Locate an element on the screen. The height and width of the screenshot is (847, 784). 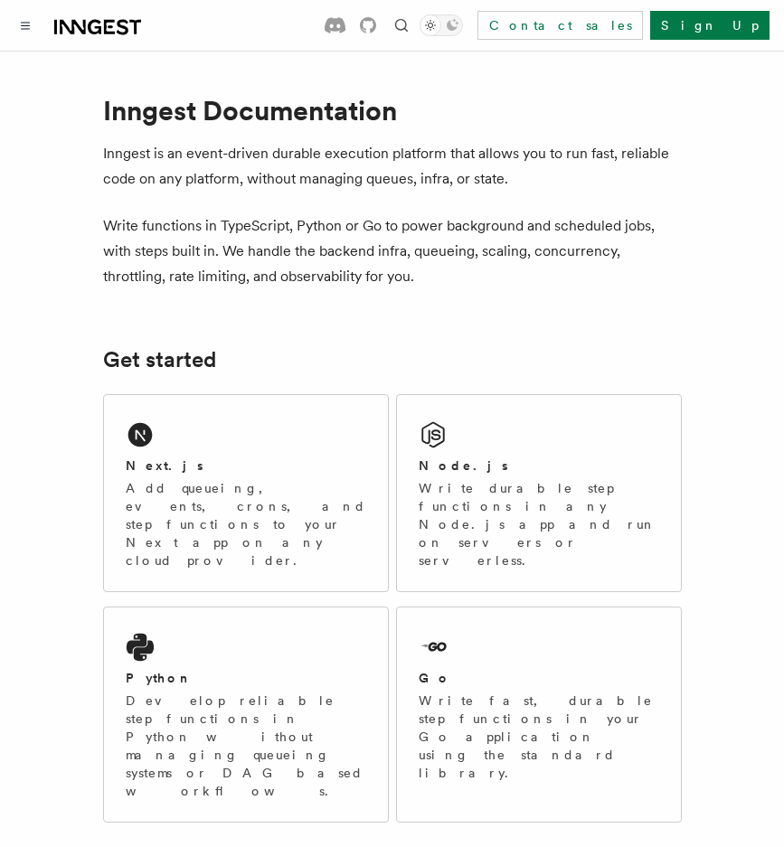
button: Toggle navigation is located at coordinates (25, 25).